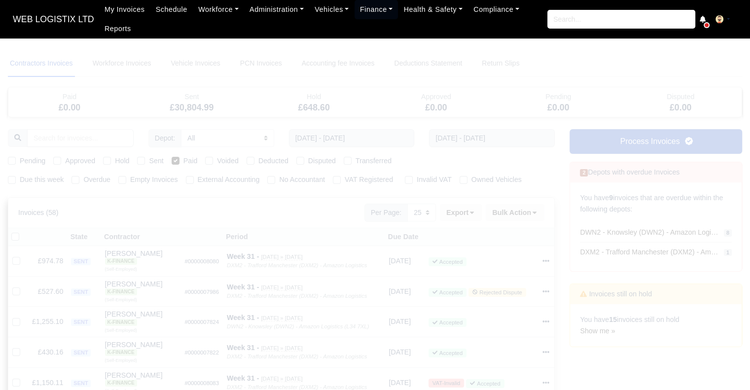  I want to click on a: WEB LOGISTIX LTD, so click(53, 19).